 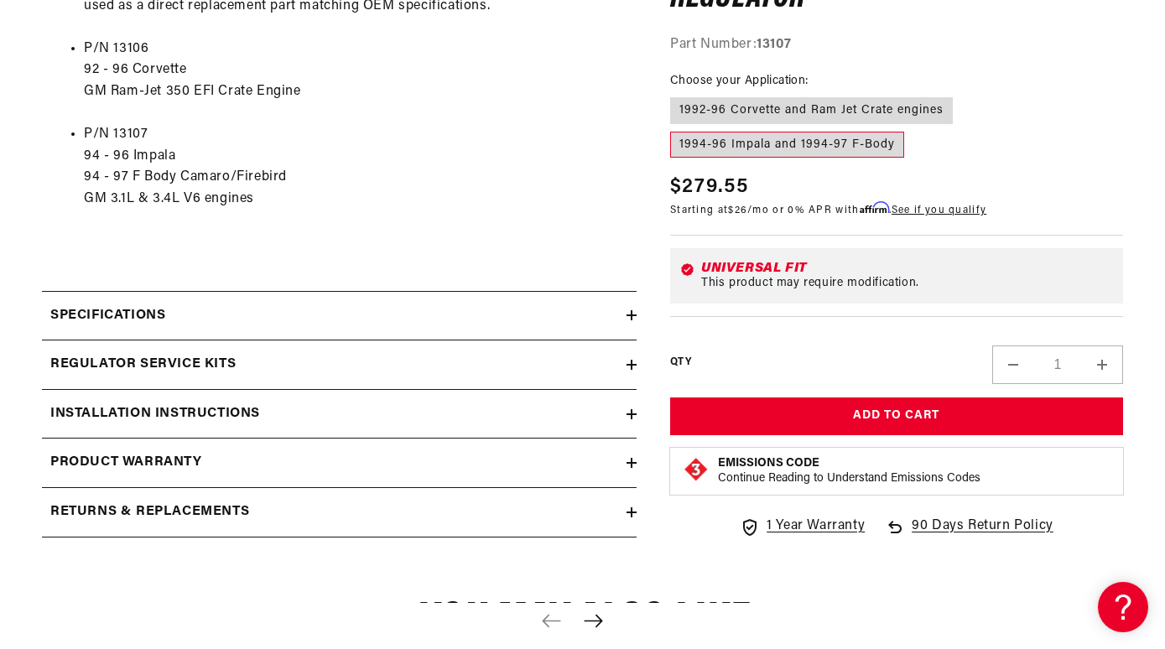 What do you see at coordinates (143, 365) in the screenshot?
I see `h2: Regulator Service Kits` at bounding box center [143, 365].